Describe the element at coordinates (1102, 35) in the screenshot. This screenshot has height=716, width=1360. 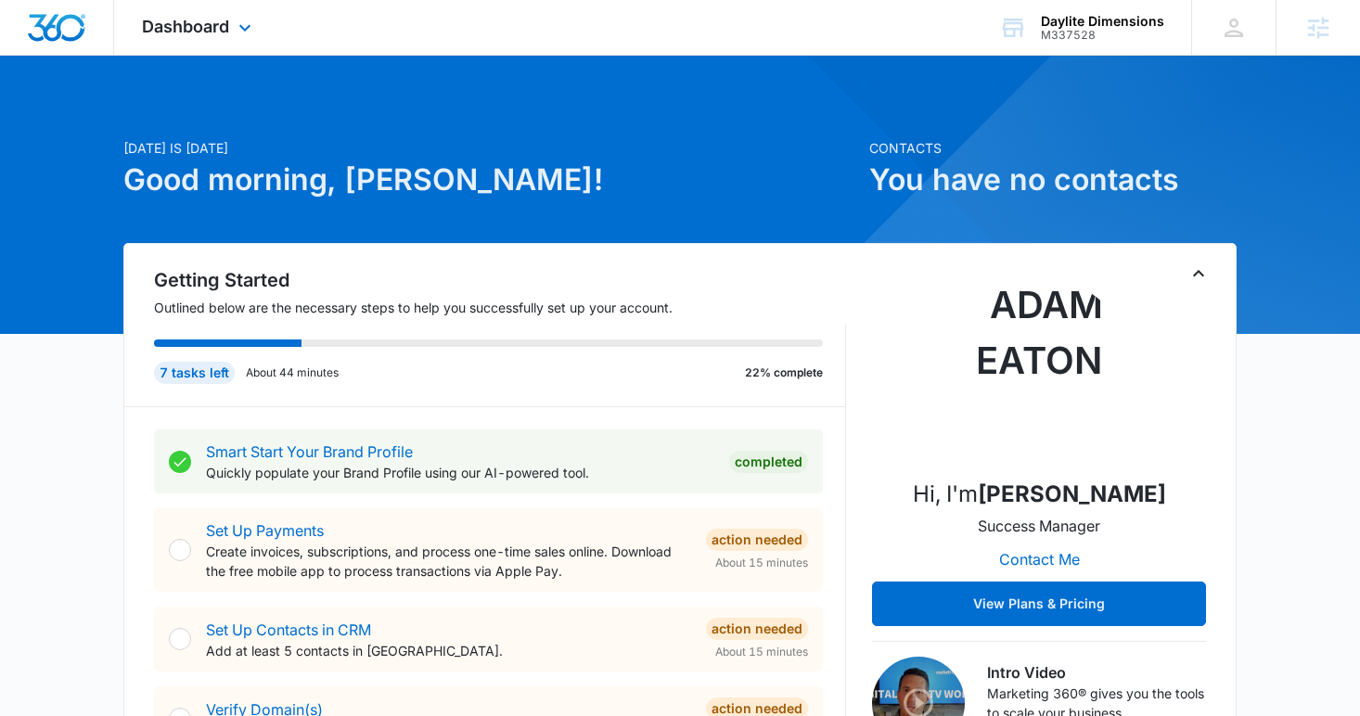
I see `div: account id` at that location.